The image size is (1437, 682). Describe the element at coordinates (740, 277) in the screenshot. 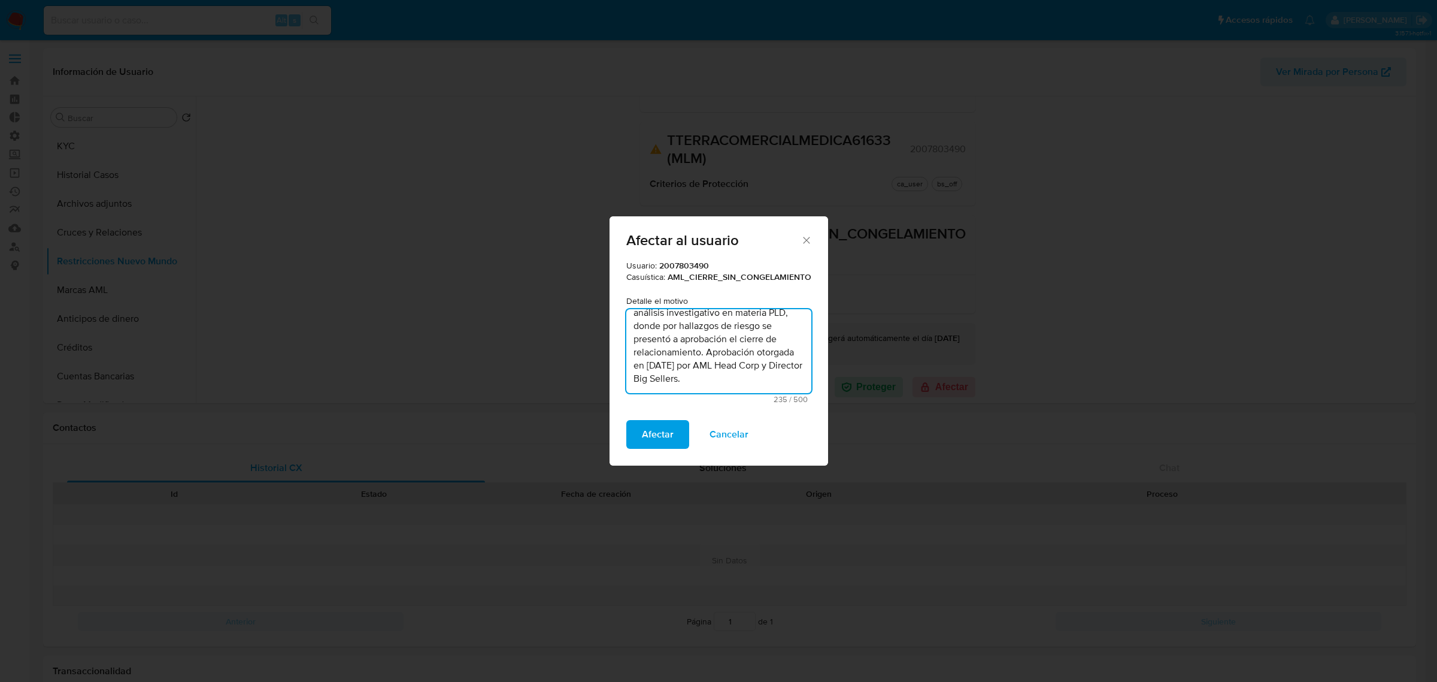

I see `strong: AML_CIERRE_SIN_CONGELAMIENTO` at that location.